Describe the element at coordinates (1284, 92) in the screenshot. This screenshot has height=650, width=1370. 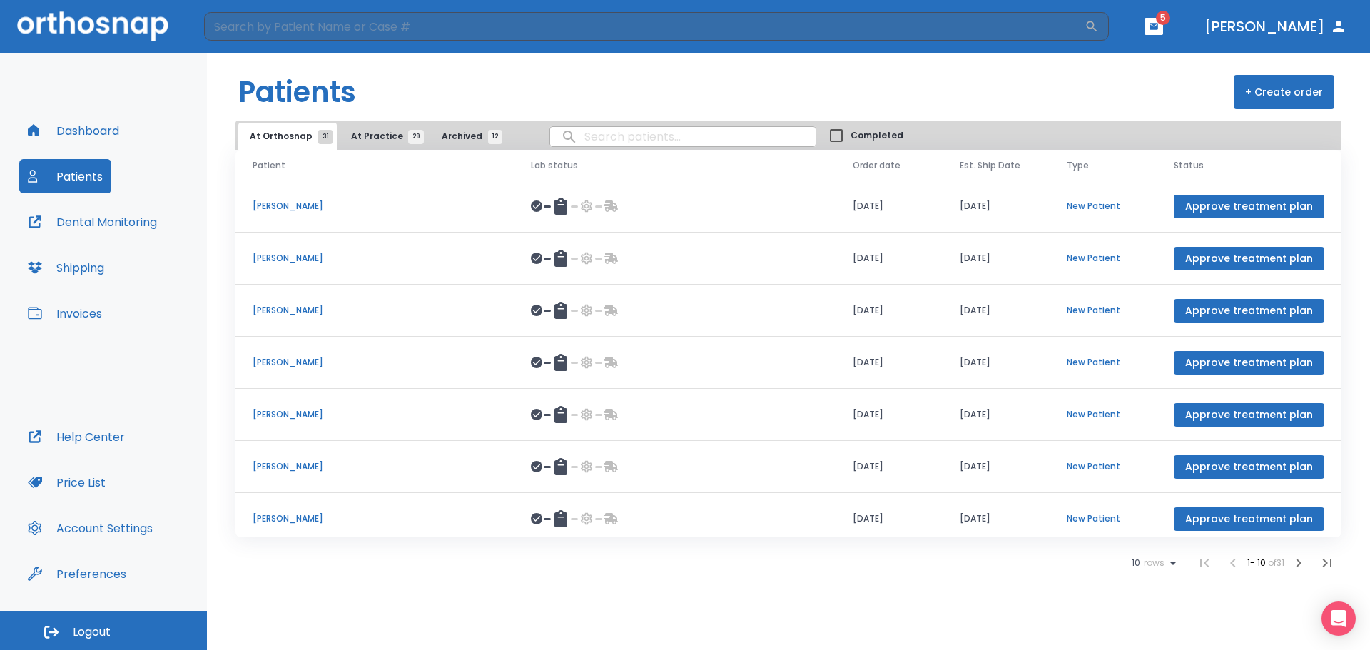
I see `button: + Create order` at that location.